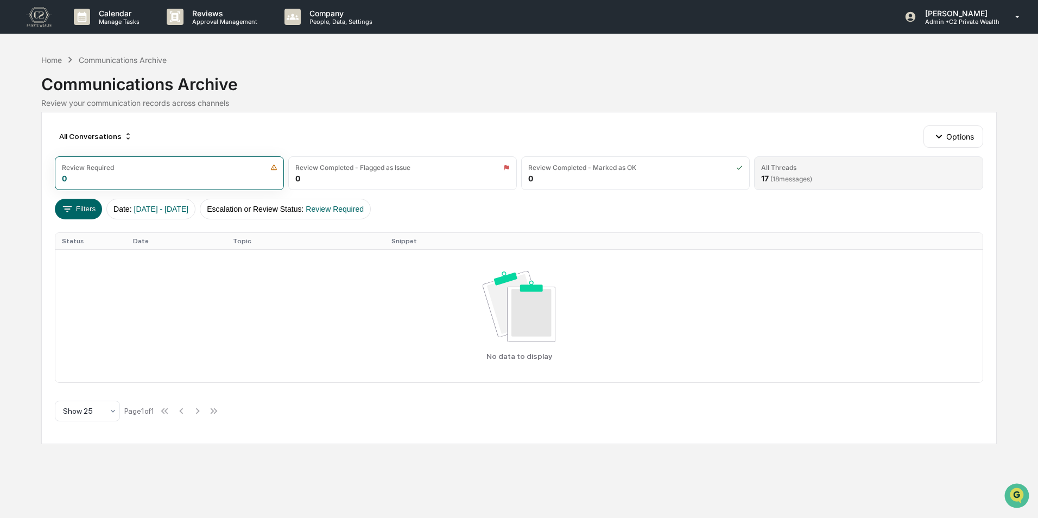 The height and width of the screenshot is (518, 1038). Describe the element at coordinates (104, 31) in the screenshot. I see `p: How can we help?` at that location.